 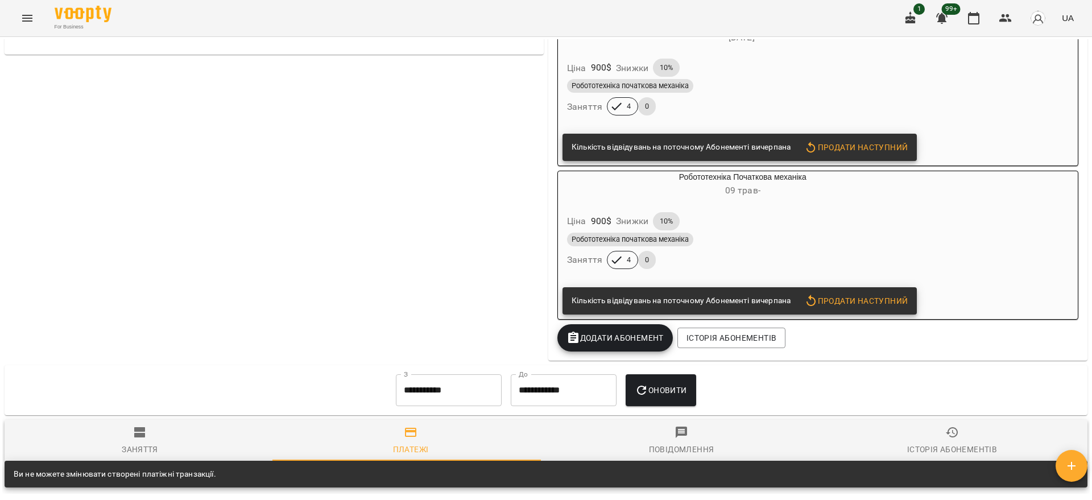 I want to click on span: Оновити, so click(x=660, y=390).